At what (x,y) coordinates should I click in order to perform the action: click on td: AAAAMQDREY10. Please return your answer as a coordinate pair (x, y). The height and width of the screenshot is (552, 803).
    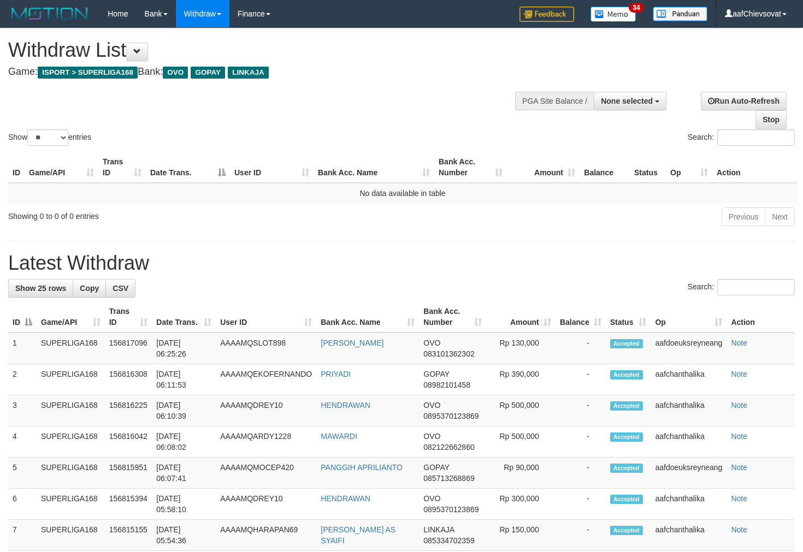
    Looking at the image, I should click on (266, 504).